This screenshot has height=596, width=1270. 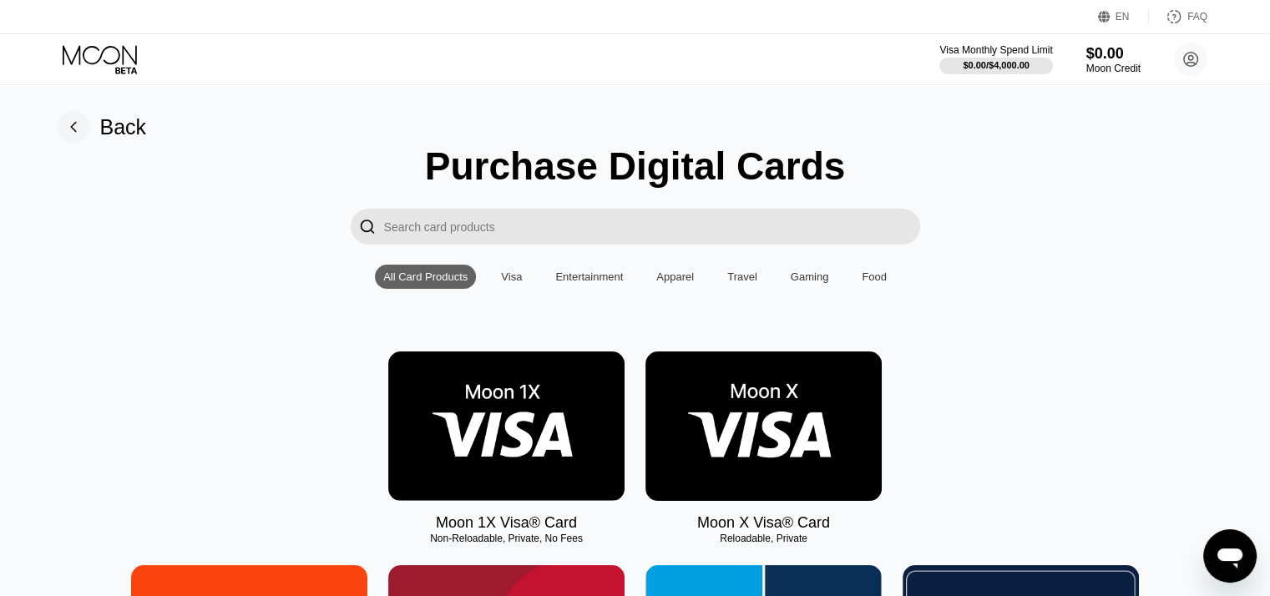 What do you see at coordinates (589, 276) in the screenshot?
I see `div: Entertainment` at bounding box center [589, 276].